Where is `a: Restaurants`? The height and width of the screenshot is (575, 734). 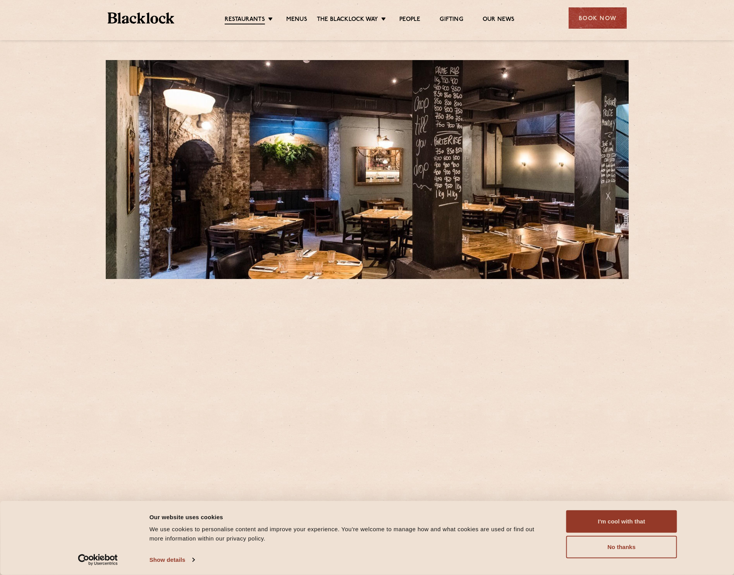
a: Restaurants is located at coordinates (245, 20).